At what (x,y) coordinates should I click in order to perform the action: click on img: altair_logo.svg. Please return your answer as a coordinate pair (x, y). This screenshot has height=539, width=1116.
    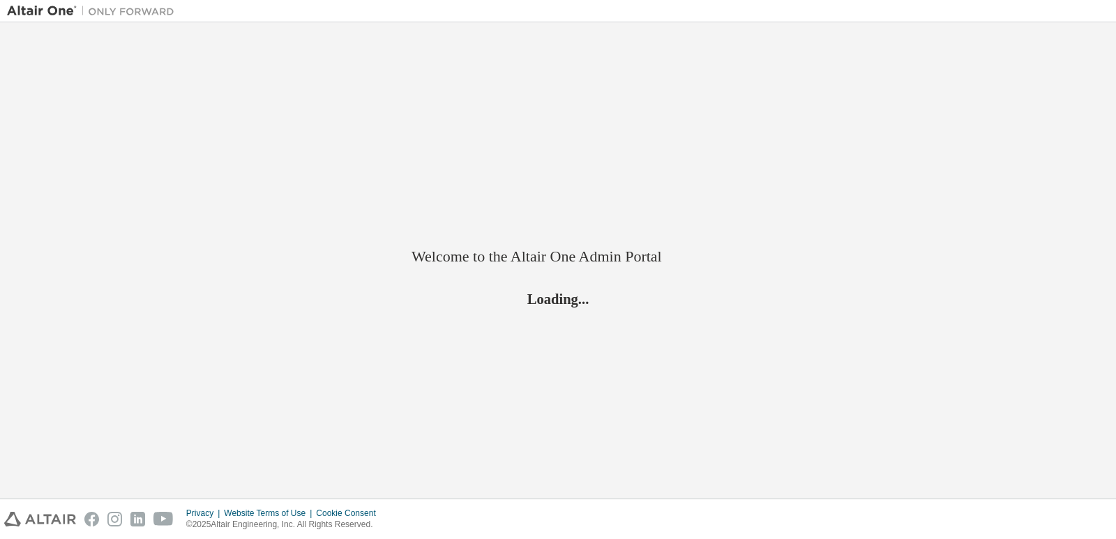
    Looking at the image, I should click on (40, 519).